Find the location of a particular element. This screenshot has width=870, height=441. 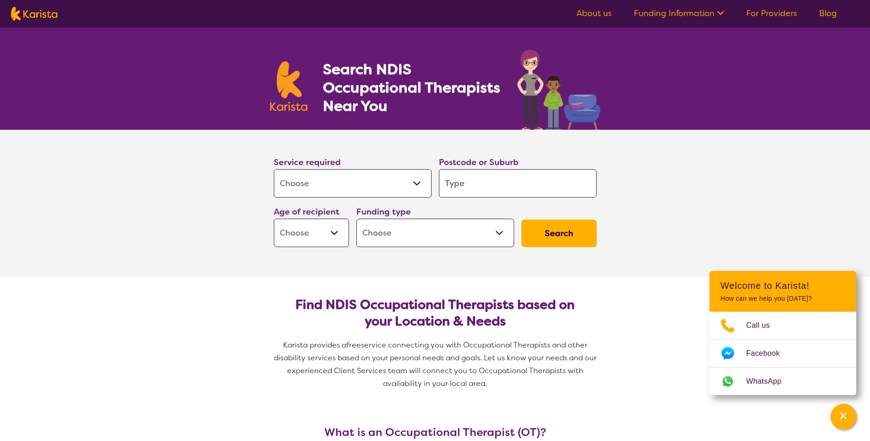

button: Search is located at coordinates (559, 233).